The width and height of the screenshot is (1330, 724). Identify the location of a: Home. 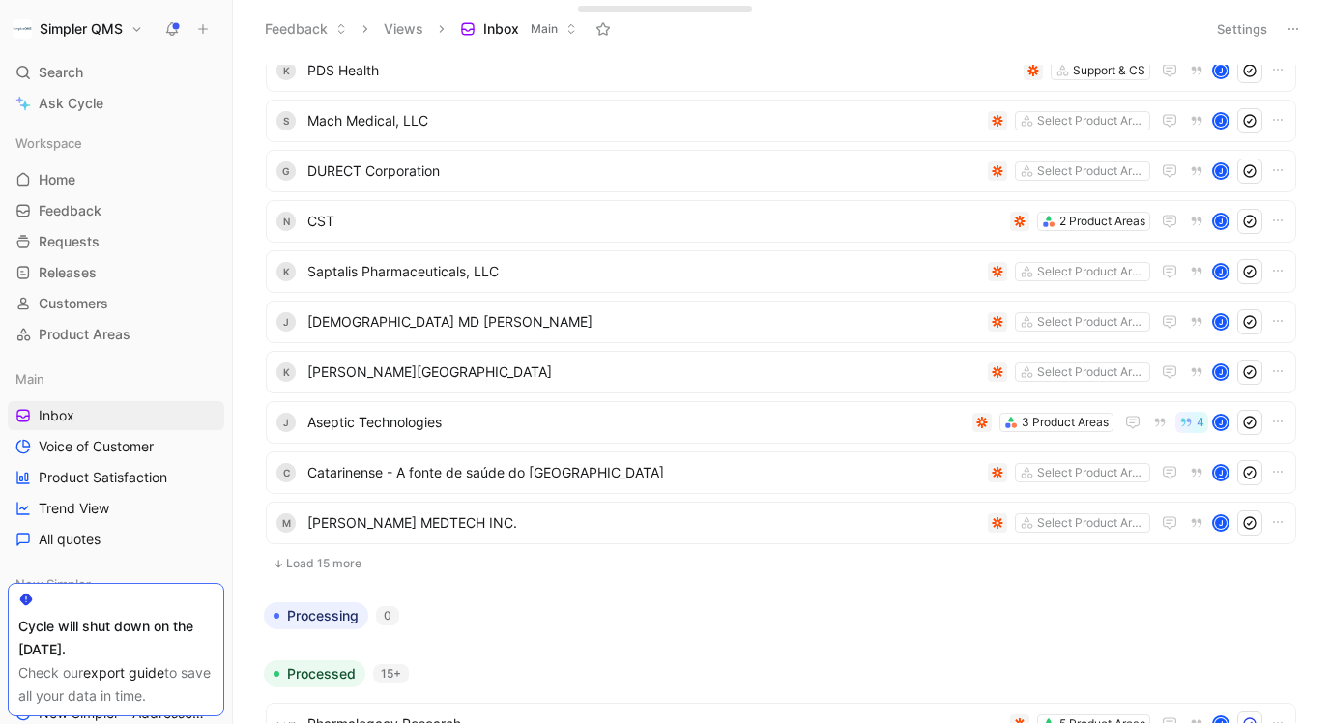
(116, 180).